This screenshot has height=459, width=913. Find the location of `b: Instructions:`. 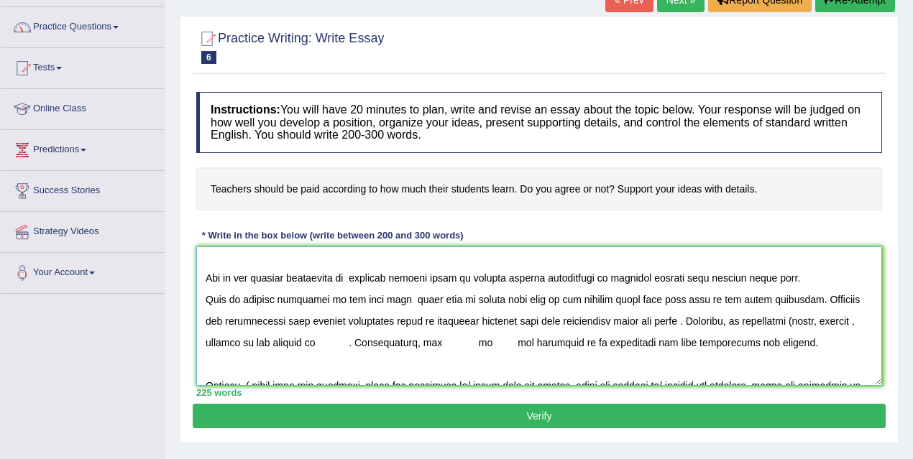

b: Instructions: is located at coordinates (245, 109).